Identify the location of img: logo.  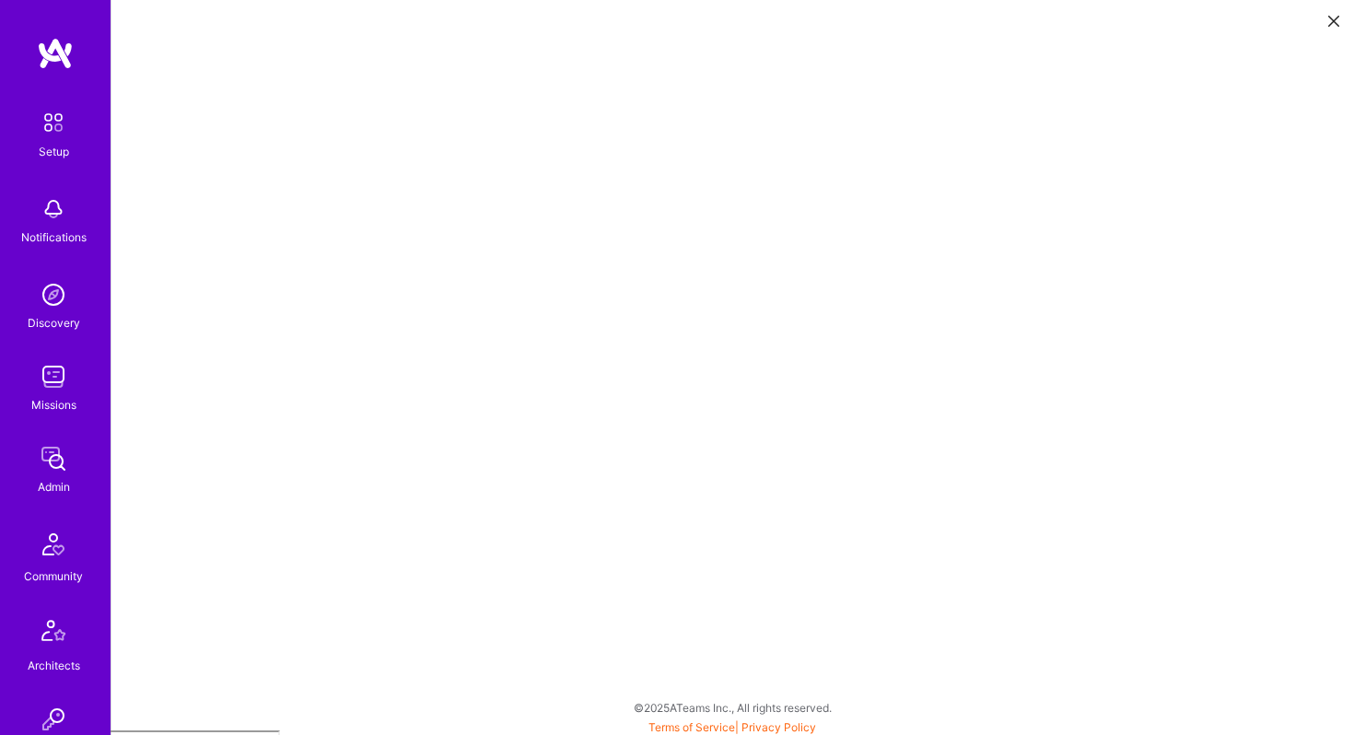
(55, 53).